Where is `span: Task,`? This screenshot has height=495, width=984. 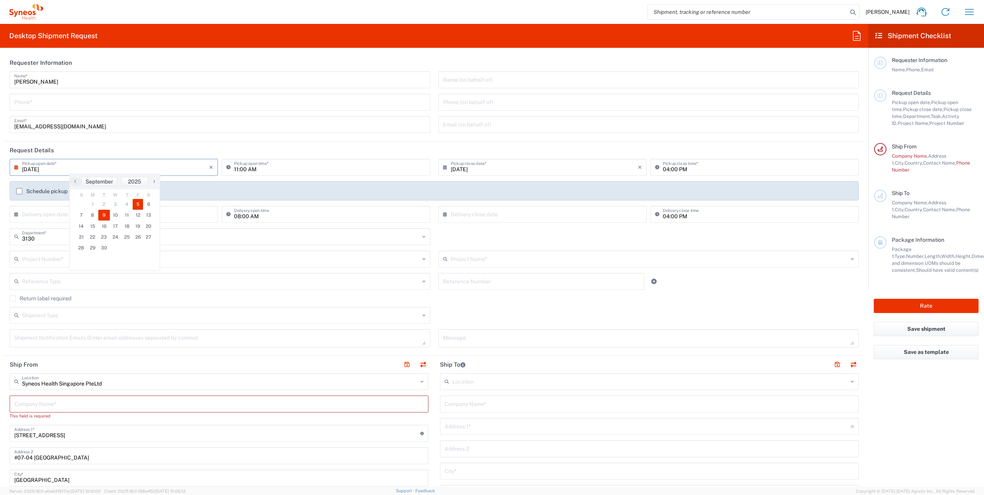 span: Task, is located at coordinates (936, 116).